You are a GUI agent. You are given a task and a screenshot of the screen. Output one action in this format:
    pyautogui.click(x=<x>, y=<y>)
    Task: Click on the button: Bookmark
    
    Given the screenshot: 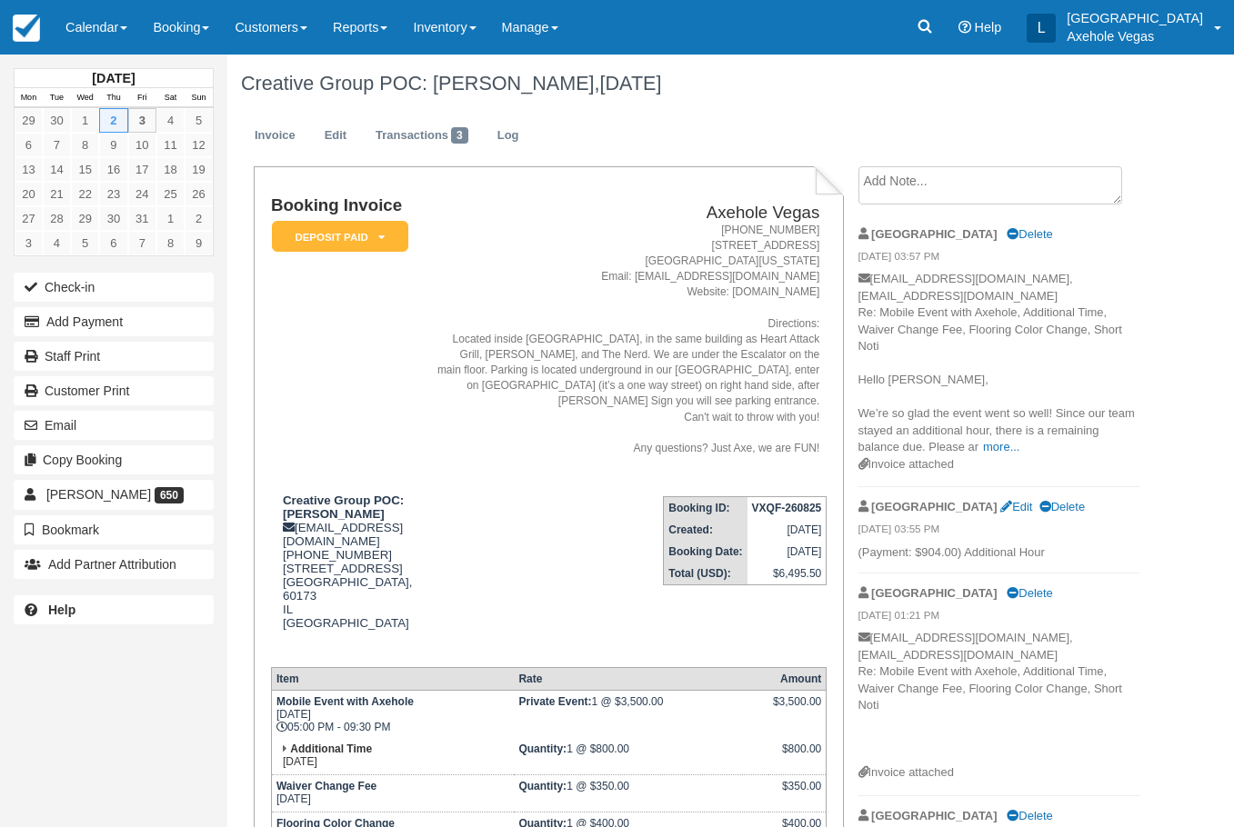 What is the action you would take?
    pyautogui.click(x=114, y=530)
    